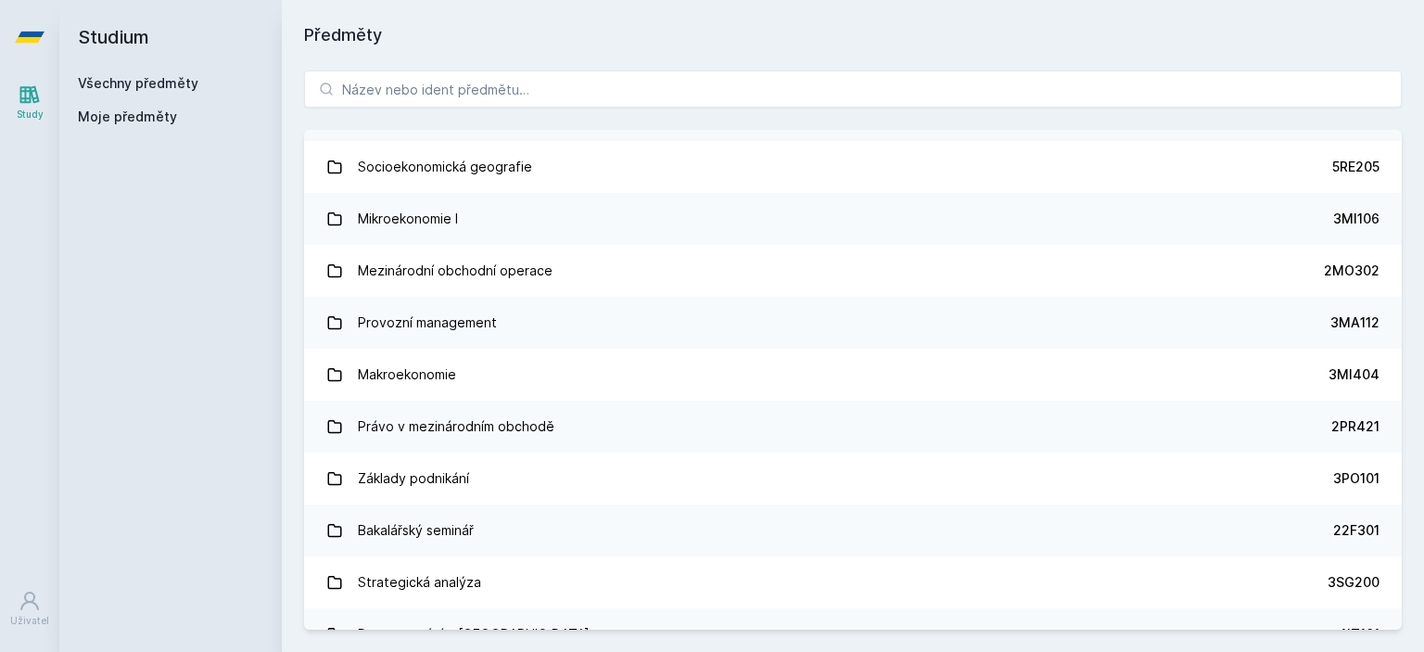 The image size is (1424, 652). What do you see at coordinates (853, 375) in the screenshot?
I see `a: Makroekonomie 3MI404` at bounding box center [853, 375].